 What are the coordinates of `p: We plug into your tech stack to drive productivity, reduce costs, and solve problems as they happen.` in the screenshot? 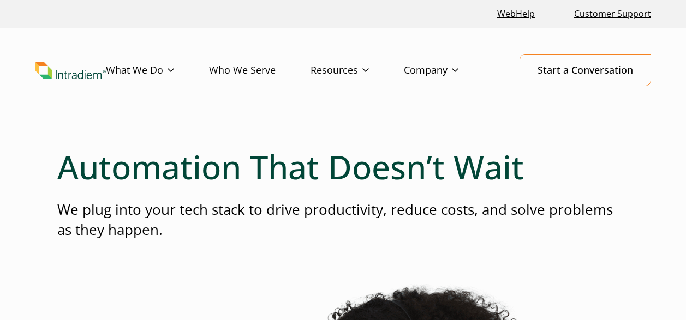 It's located at (343, 220).